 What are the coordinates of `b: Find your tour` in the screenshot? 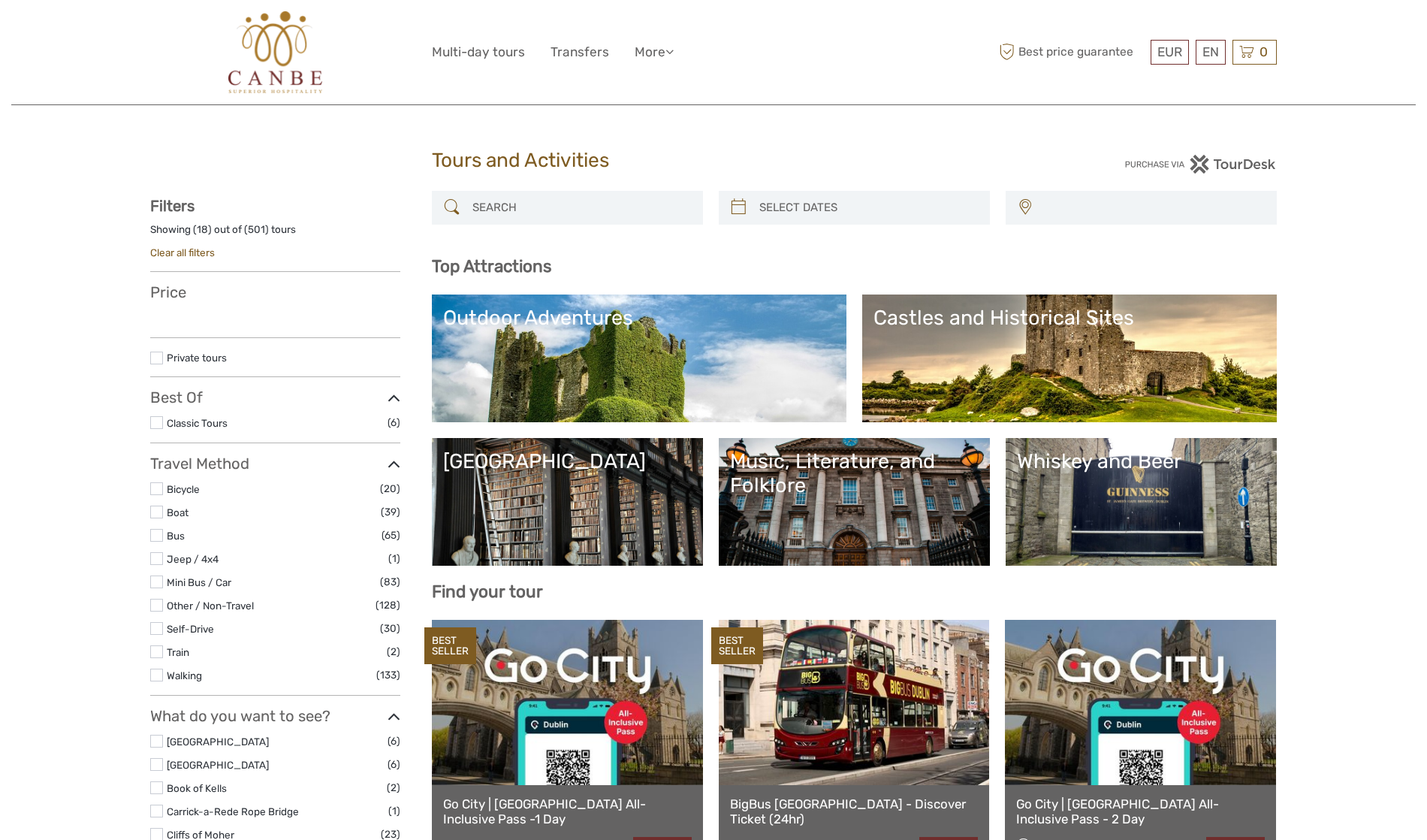 It's located at (488, 591).